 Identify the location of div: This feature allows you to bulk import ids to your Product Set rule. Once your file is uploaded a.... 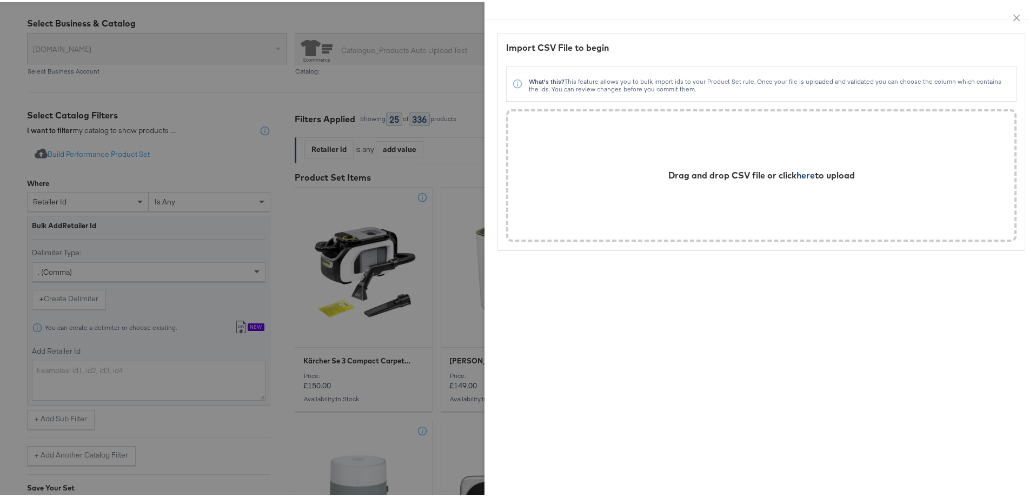
(768, 83).